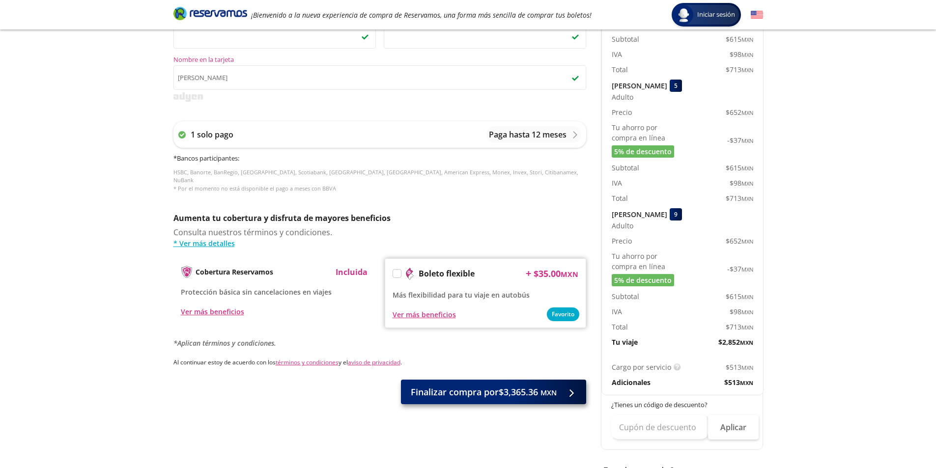  Describe the element at coordinates (527, 135) in the screenshot. I see `p: Paga hasta 12 meses` at that location.